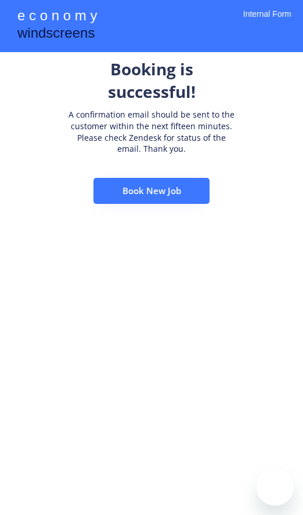  What do you see at coordinates (267, 21) in the screenshot?
I see `div: Internal Form` at bounding box center [267, 21].